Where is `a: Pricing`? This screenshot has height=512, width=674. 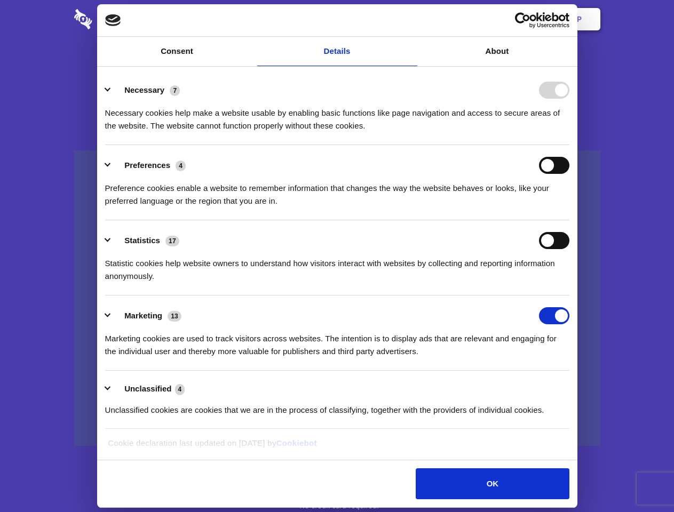
a: Pricing is located at coordinates (336, 19).